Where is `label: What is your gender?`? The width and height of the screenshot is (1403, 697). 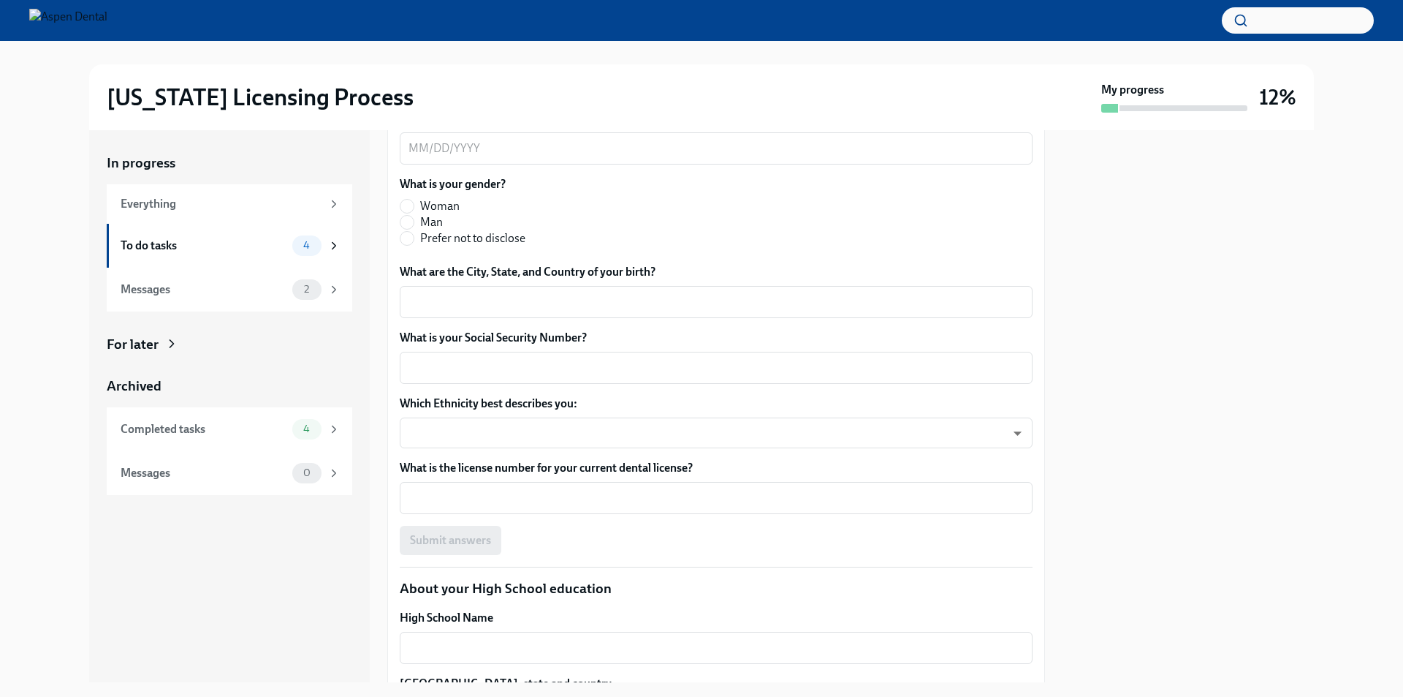 label: What is your gender? is located at coordinates (469, 184).